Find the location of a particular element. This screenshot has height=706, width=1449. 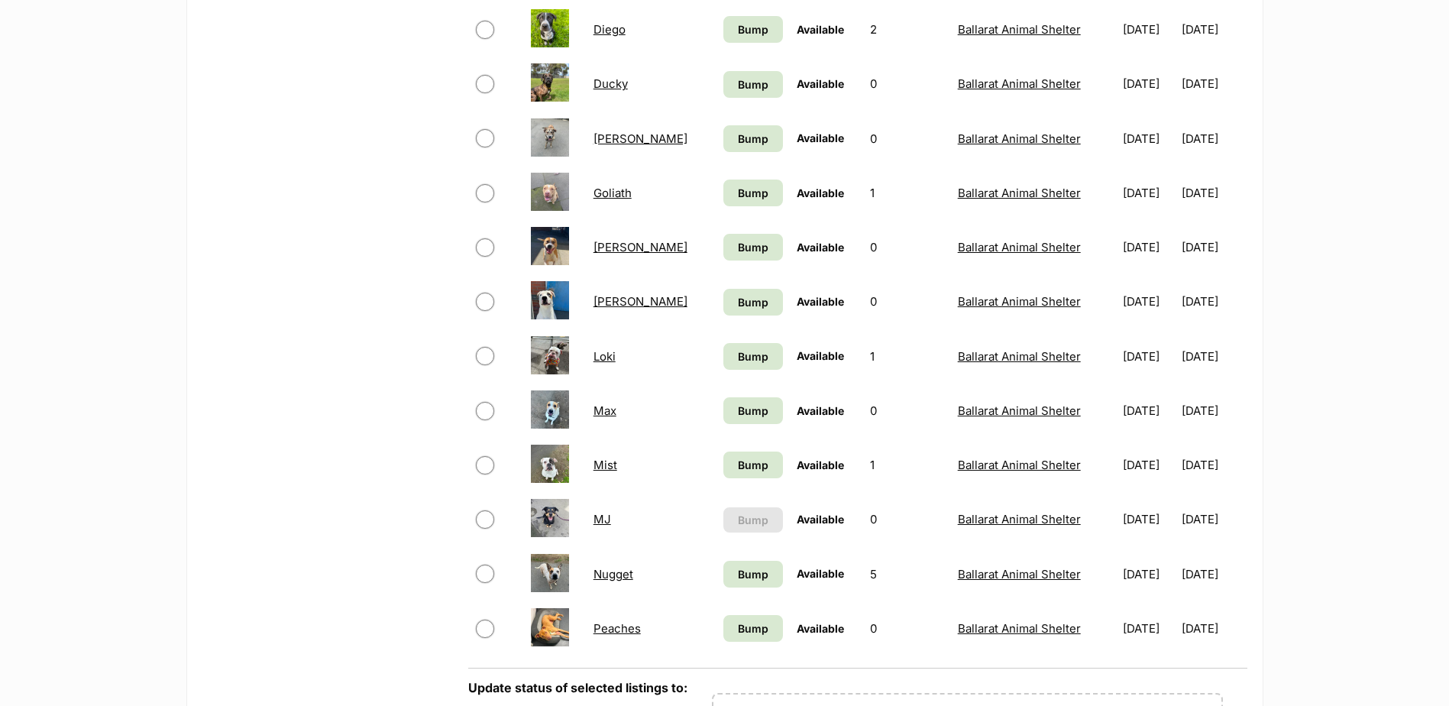

a: Goliath is located at coordinates (613, 193).